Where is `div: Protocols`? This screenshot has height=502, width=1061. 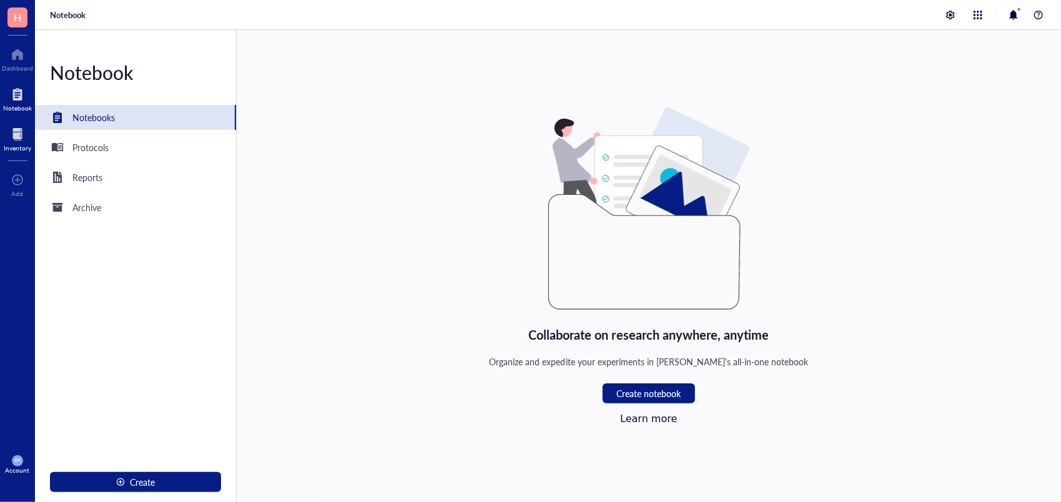 div: Protocols is located at coordinates (91, 147).